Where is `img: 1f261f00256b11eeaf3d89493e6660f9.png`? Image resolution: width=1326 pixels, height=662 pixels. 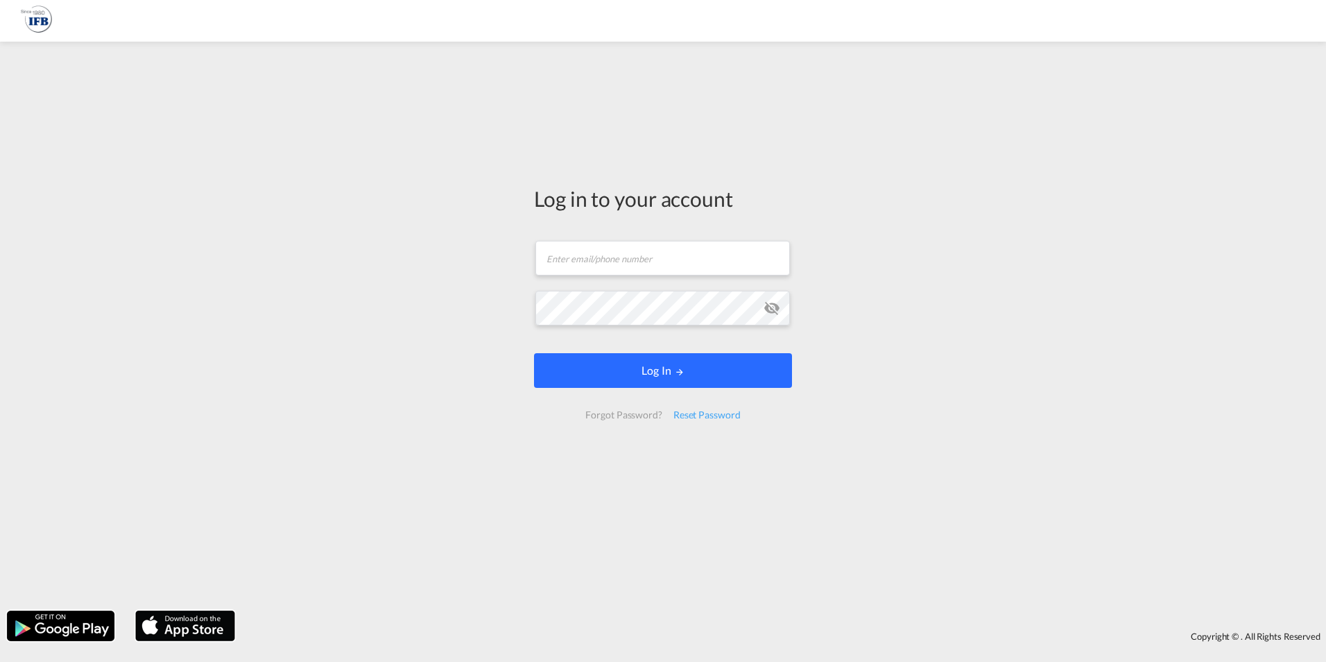 img: 1f261f00256b11eeaf3d89493e6660f9.png is located at coordinates (36, 21).